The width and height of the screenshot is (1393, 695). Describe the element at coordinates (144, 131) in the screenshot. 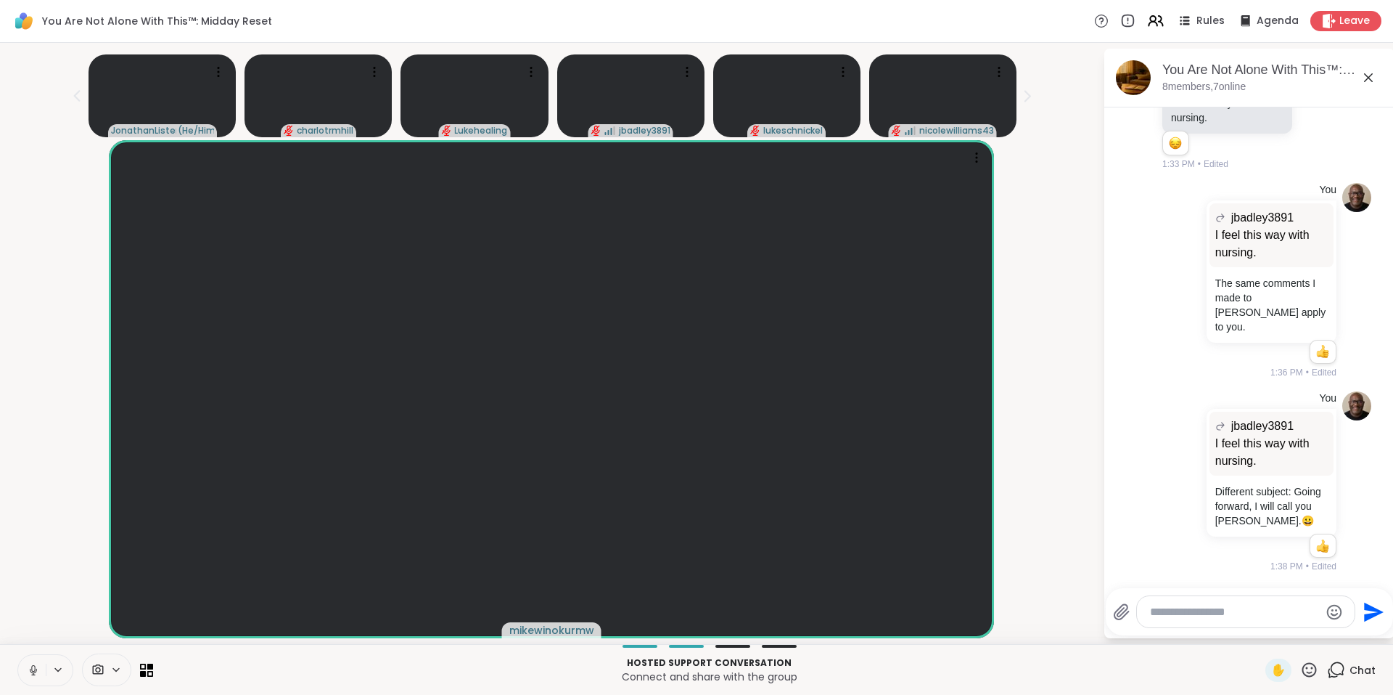

I see `span: JonathanListens` at that location.